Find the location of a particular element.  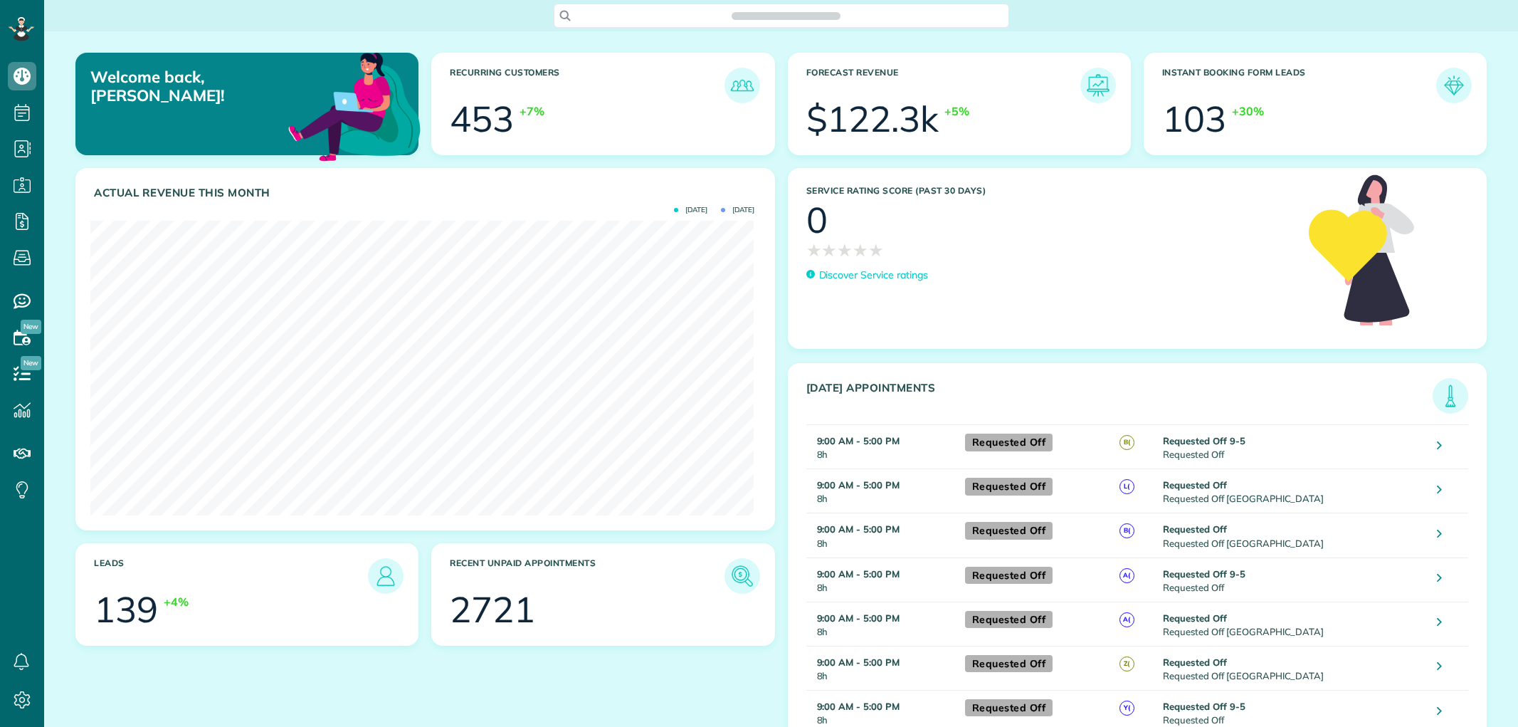

div: 0 is located at coordinates (817, 220).